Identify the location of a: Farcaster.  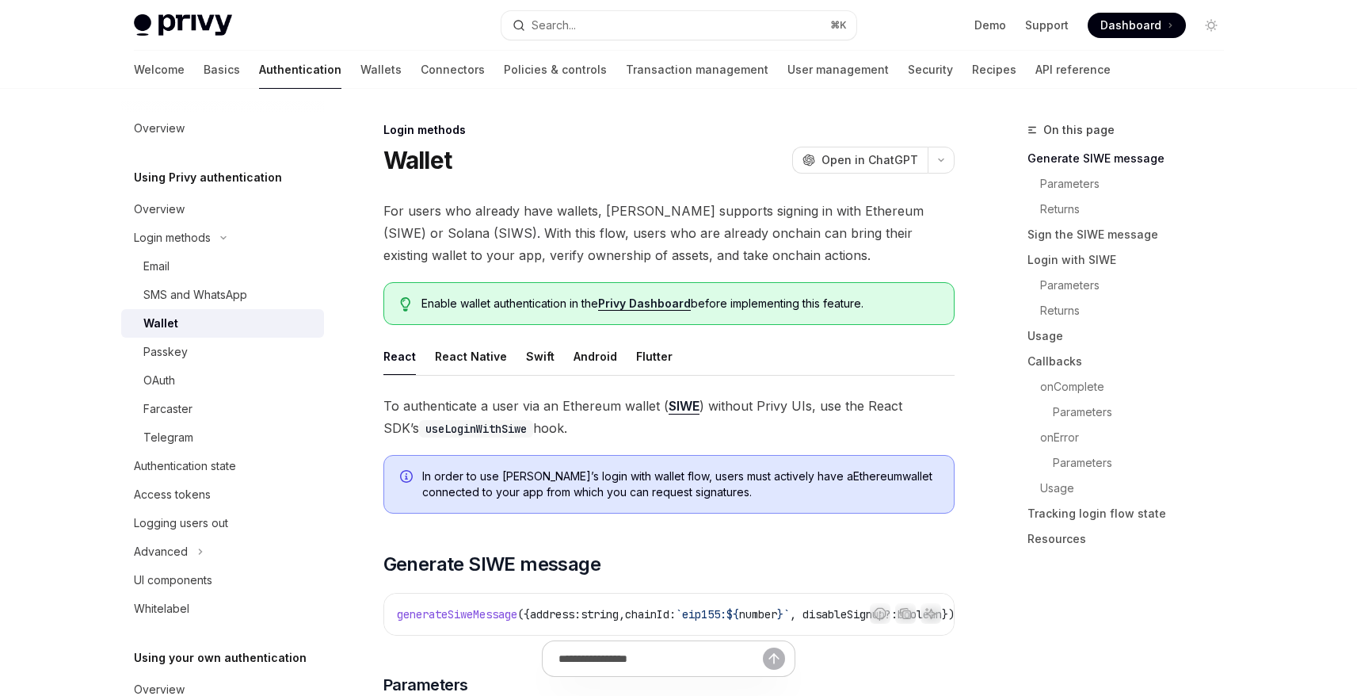
(223, 409).